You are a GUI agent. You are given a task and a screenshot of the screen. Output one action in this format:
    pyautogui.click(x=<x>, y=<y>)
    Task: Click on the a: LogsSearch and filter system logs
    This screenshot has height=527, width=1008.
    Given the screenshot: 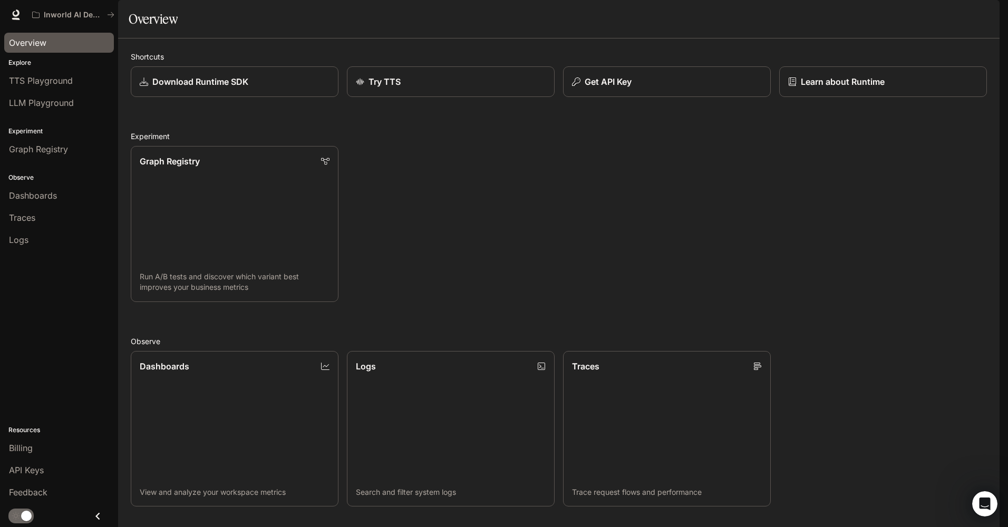 What is the action you would take?
    pyautogui.click(x=451, y=429)
    